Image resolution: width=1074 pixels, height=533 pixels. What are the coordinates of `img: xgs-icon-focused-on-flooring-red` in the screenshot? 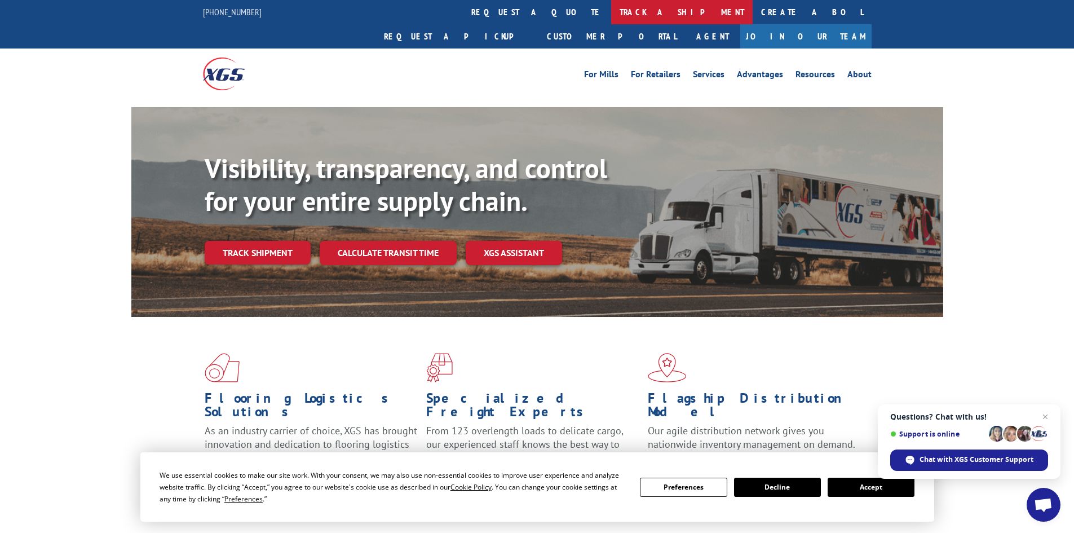 It's located at (439, 368).